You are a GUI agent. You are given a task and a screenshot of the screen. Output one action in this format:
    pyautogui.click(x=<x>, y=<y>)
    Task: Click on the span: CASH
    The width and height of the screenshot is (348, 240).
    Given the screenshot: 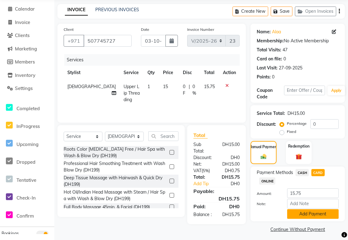 What is the action you would take?
    pyautogui.click(x=302, y=172)
    